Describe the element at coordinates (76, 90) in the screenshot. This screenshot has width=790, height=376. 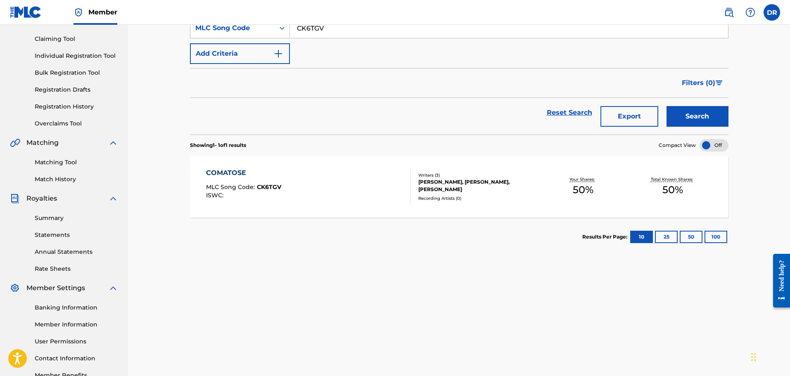
I see `a: Registration Drafts` at that location.